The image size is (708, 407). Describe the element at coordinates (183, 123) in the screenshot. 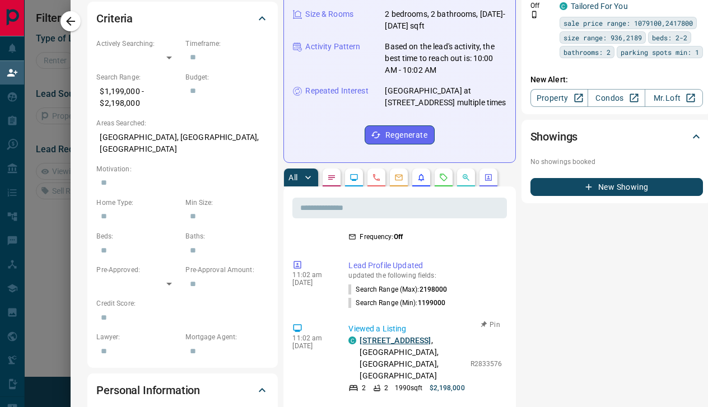

I see `p: Areas Searched:` at that location.